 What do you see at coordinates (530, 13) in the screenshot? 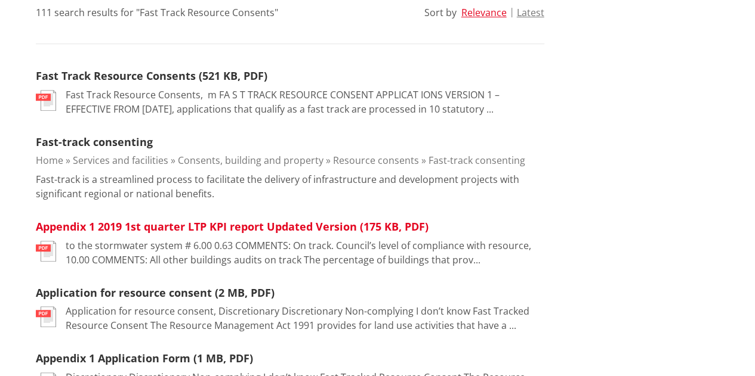
I see `button: Latest` at bounding box center [530, 13].